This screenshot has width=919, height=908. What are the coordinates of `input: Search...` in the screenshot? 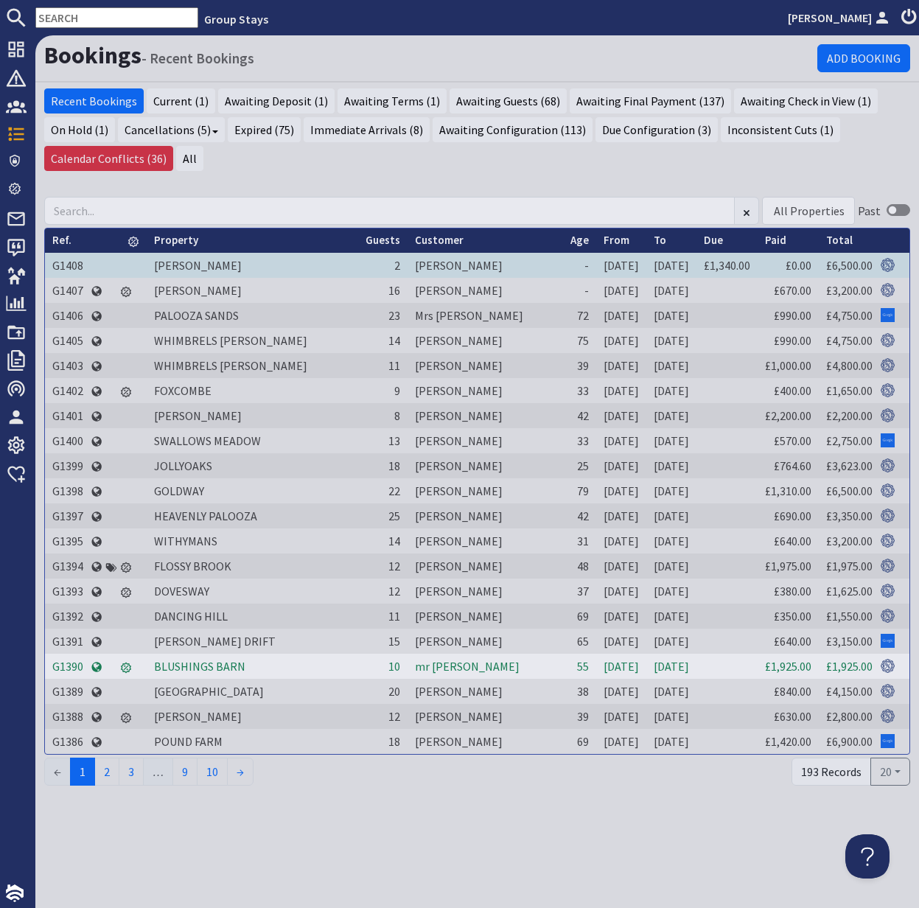 It's located at (389, 211).